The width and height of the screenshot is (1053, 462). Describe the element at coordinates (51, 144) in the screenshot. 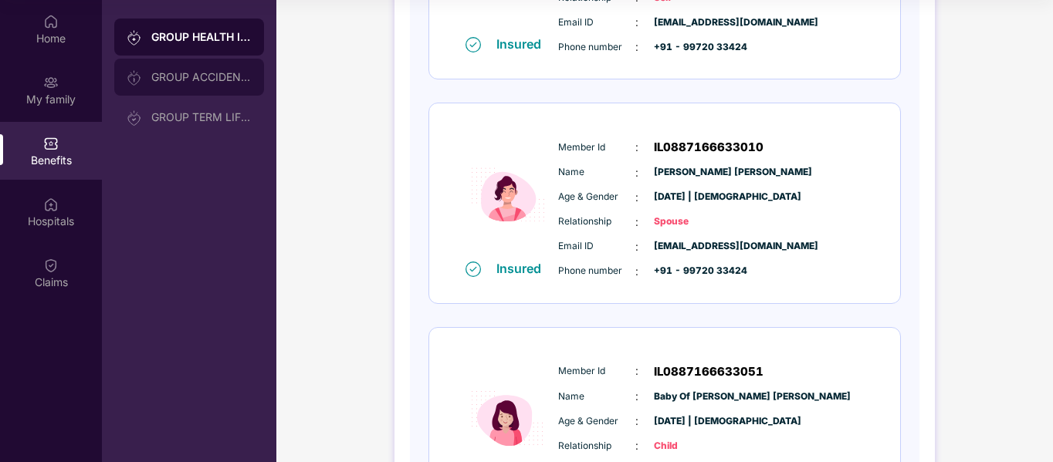

I see `img: svg+xml;base64,PHN2ZyBpZD0iQmVuZWZpdHMiIHhtbG5zPSJodHRwOi8vd3d3LnczLm9yZy8yMDAwL3N2ZyIgd2lkdGg9Ij...` at that location.